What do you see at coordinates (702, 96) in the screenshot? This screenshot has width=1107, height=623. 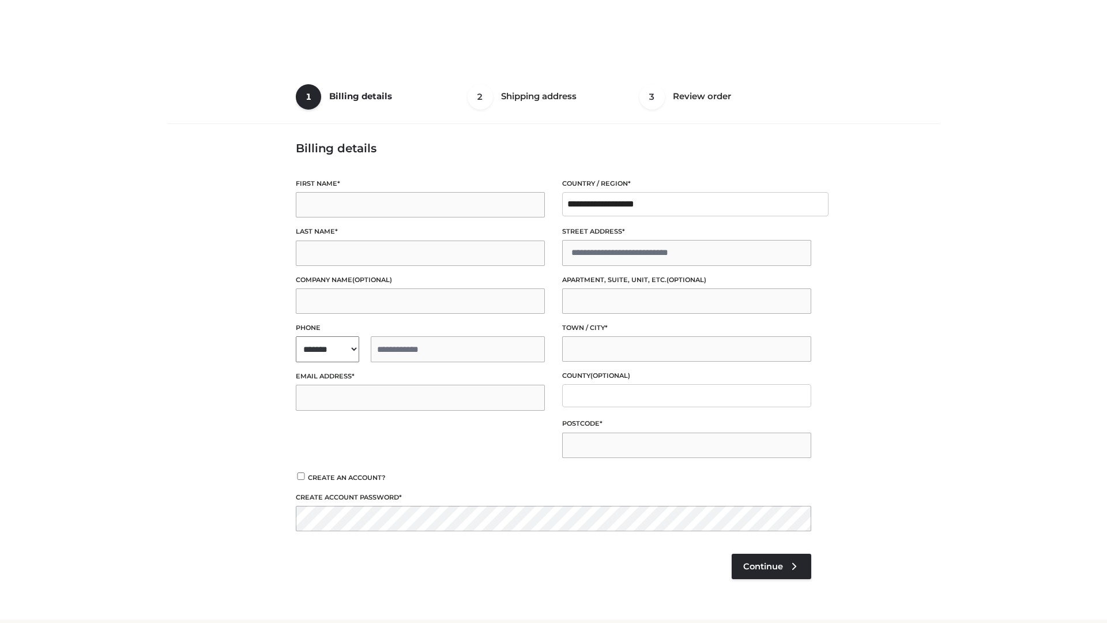 I see `span: Review order` at bounding box center [702, 96].